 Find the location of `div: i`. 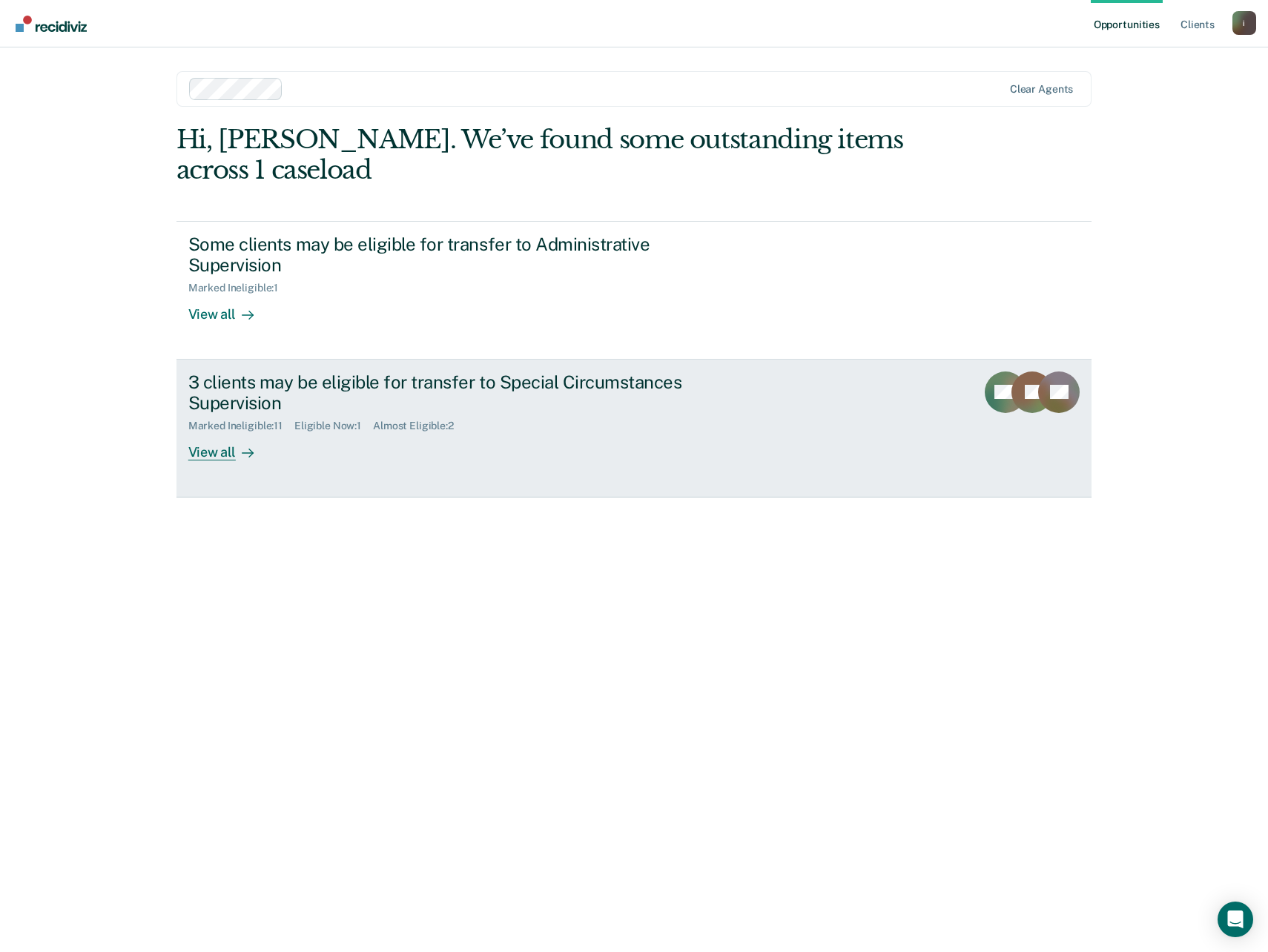

div: i is located at coordinates (1244, 23).